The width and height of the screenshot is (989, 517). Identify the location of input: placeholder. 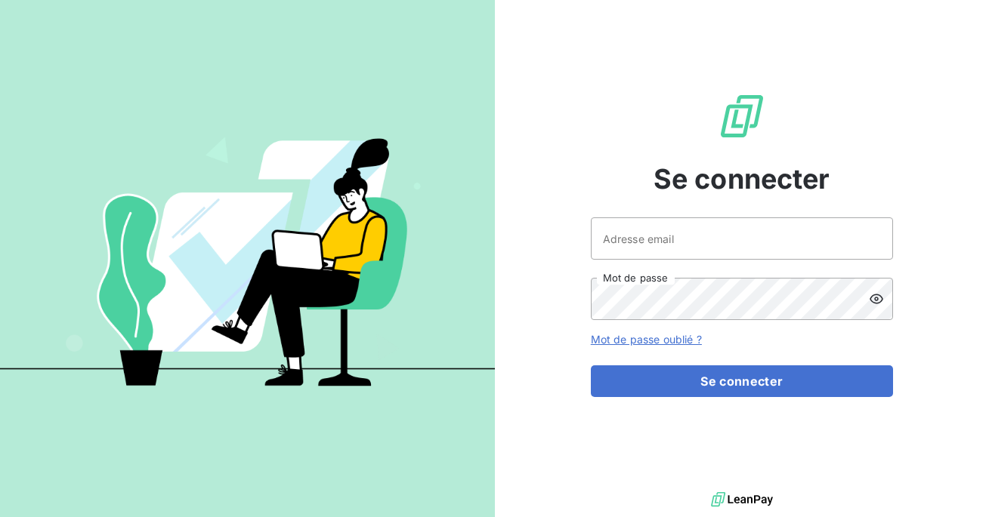
(742, 239).